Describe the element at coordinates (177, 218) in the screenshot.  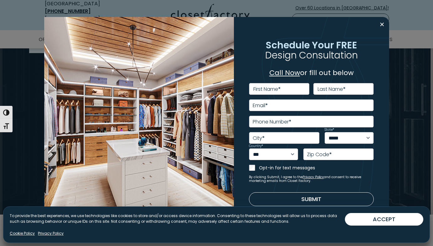
I see `p: To provide the best experiences, we use technologies like cookies to store and/or access device i...` at that location.